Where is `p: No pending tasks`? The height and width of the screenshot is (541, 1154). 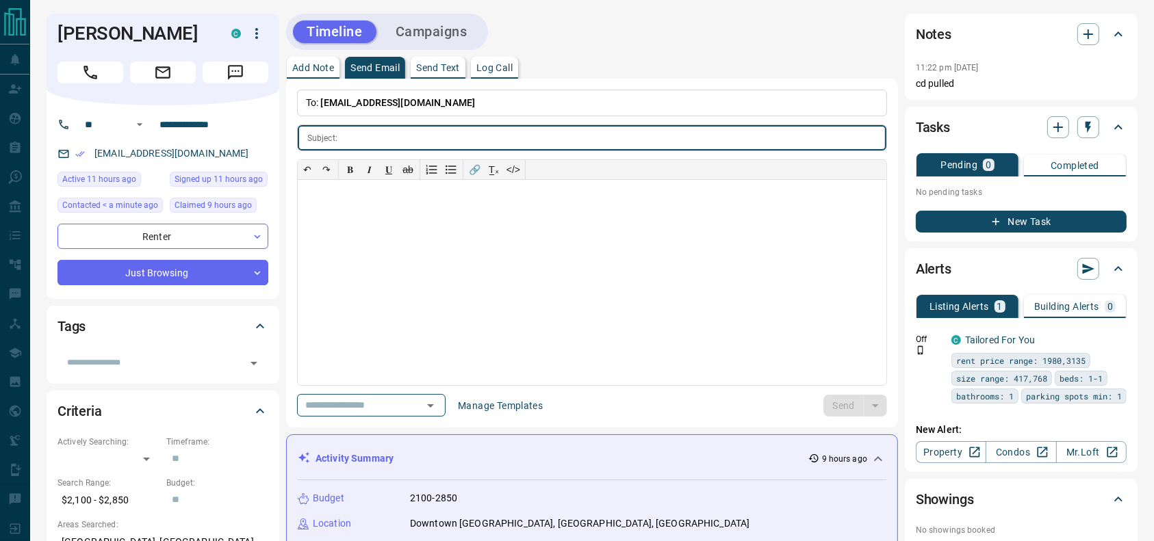
p: No pending tasks is located at coordinates (1021, 192).